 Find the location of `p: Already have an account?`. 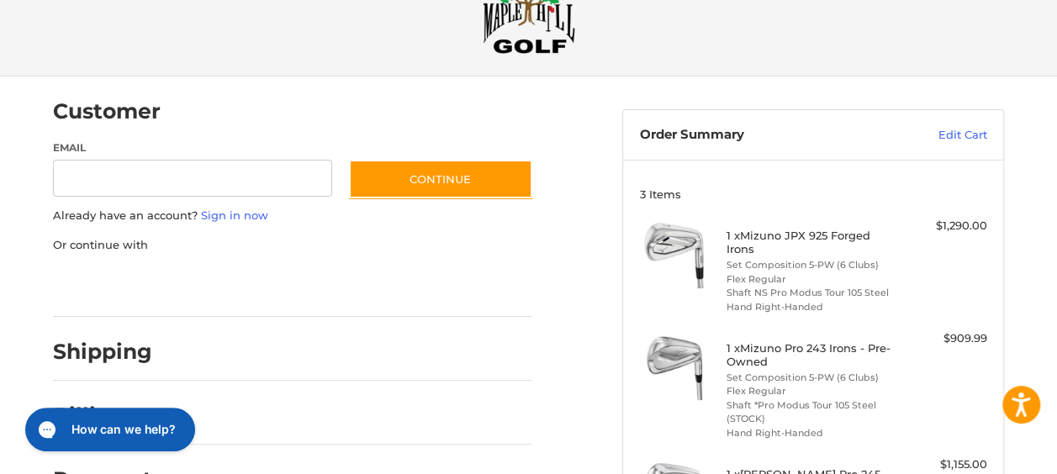

p: Already have an account? is located at coordinates (292, 216).